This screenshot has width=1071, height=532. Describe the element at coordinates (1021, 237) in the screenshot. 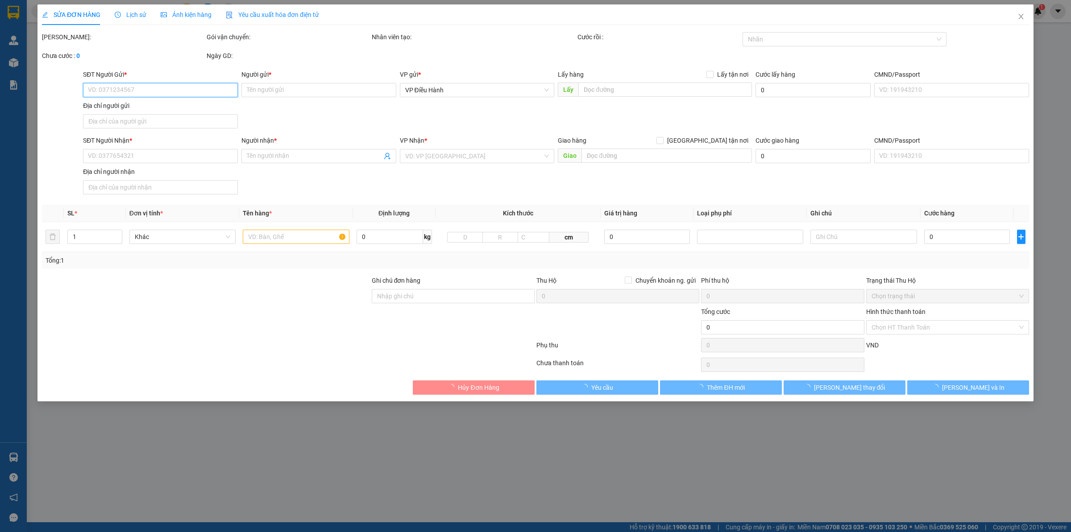

I see `span: plus` at that location.